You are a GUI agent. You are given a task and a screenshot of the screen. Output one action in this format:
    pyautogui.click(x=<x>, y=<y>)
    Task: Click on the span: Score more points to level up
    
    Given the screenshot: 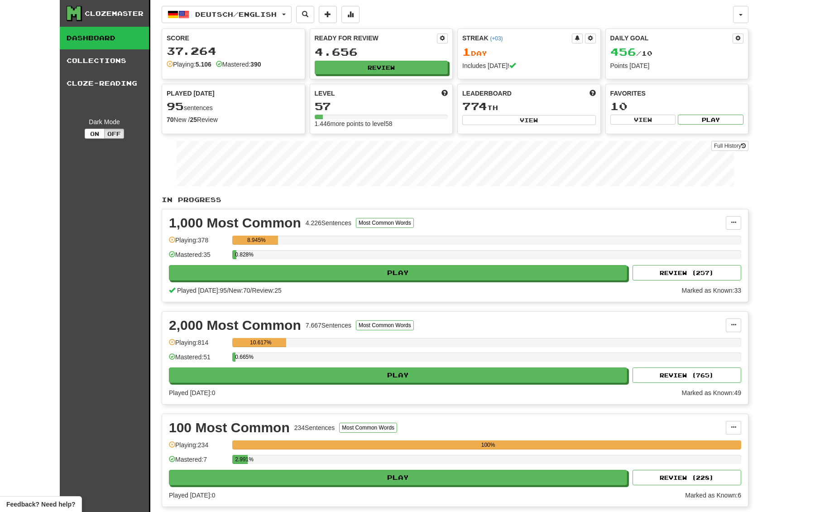 What is the action you would take?
    pyautogui.click(x=445, y=93)
    